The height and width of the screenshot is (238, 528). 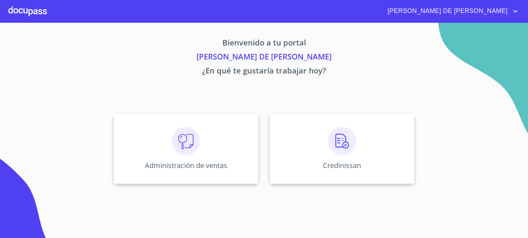 What do you see at coordinates (264, 72) in the screenshot?
I see `p: ¿En qué te gustaría trabajar hoy?` at bounding box center [264, 72].